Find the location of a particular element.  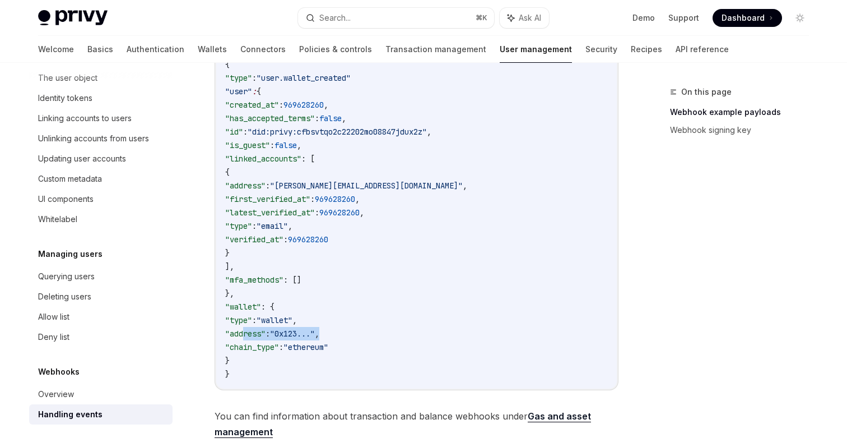

span: "chain_type" is located at coordinates (252, 347).